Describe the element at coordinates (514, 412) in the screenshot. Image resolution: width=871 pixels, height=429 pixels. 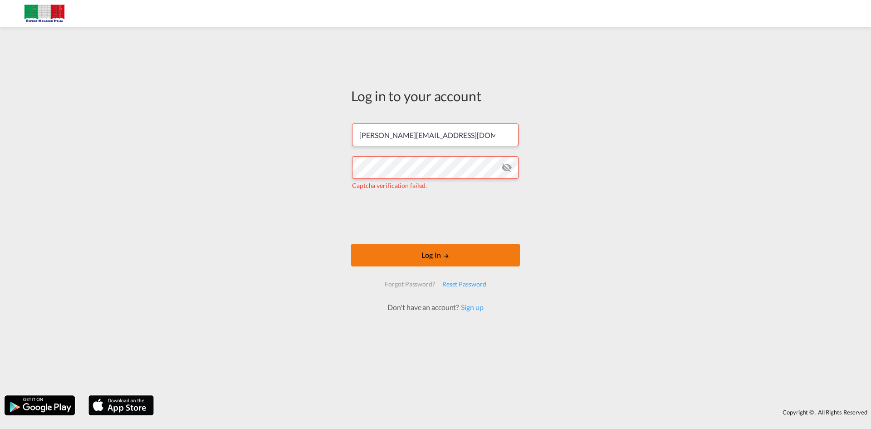
I see `div: Copyright © . All Rights Reserved` at that location.